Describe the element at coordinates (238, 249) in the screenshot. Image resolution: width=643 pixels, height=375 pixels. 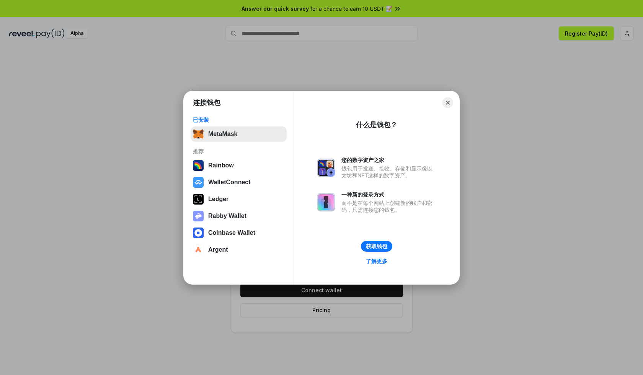
I see `button: Argent` at that location.